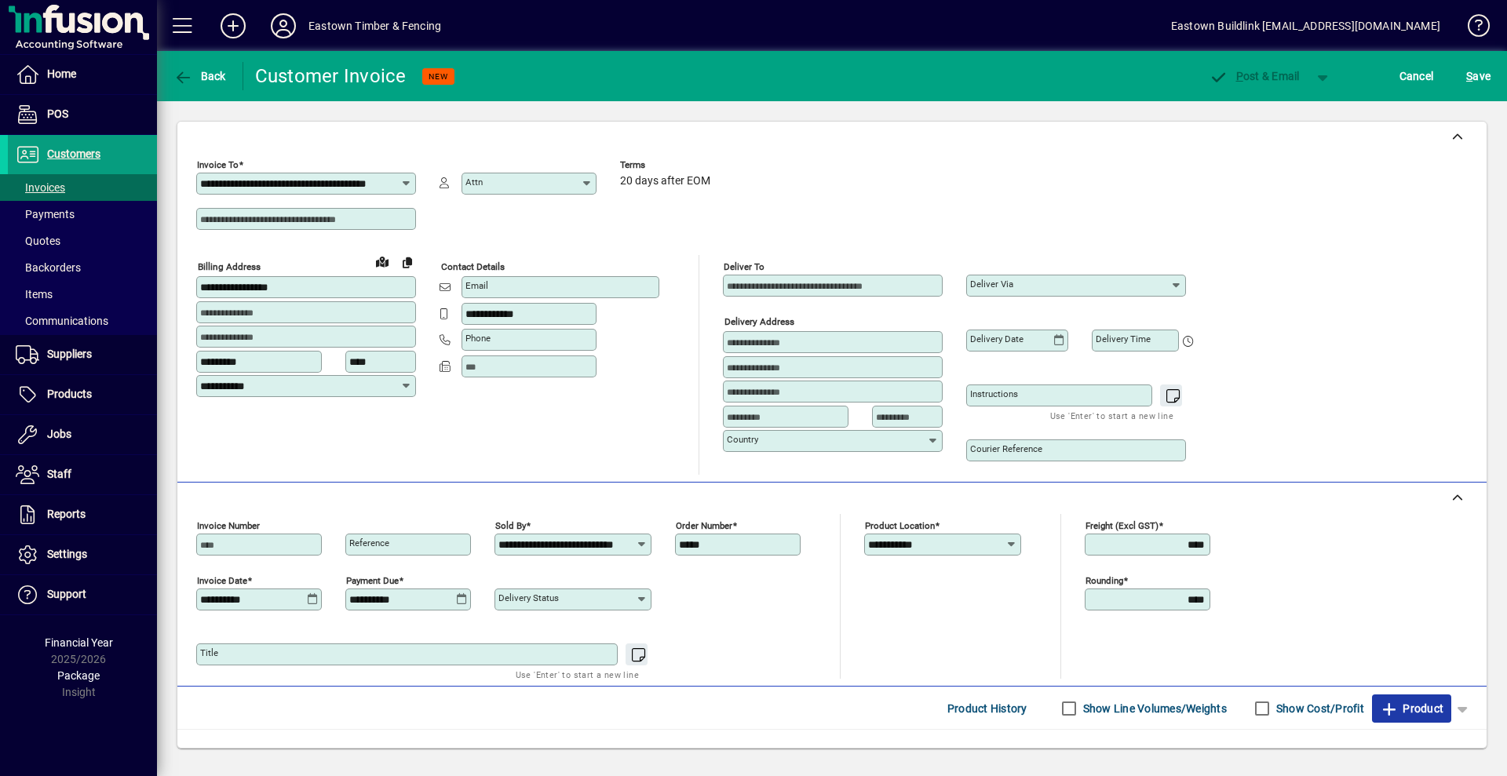 The height and width of the screenshot is (776, 1507). I want to click on span: S, so click(1470, 76).